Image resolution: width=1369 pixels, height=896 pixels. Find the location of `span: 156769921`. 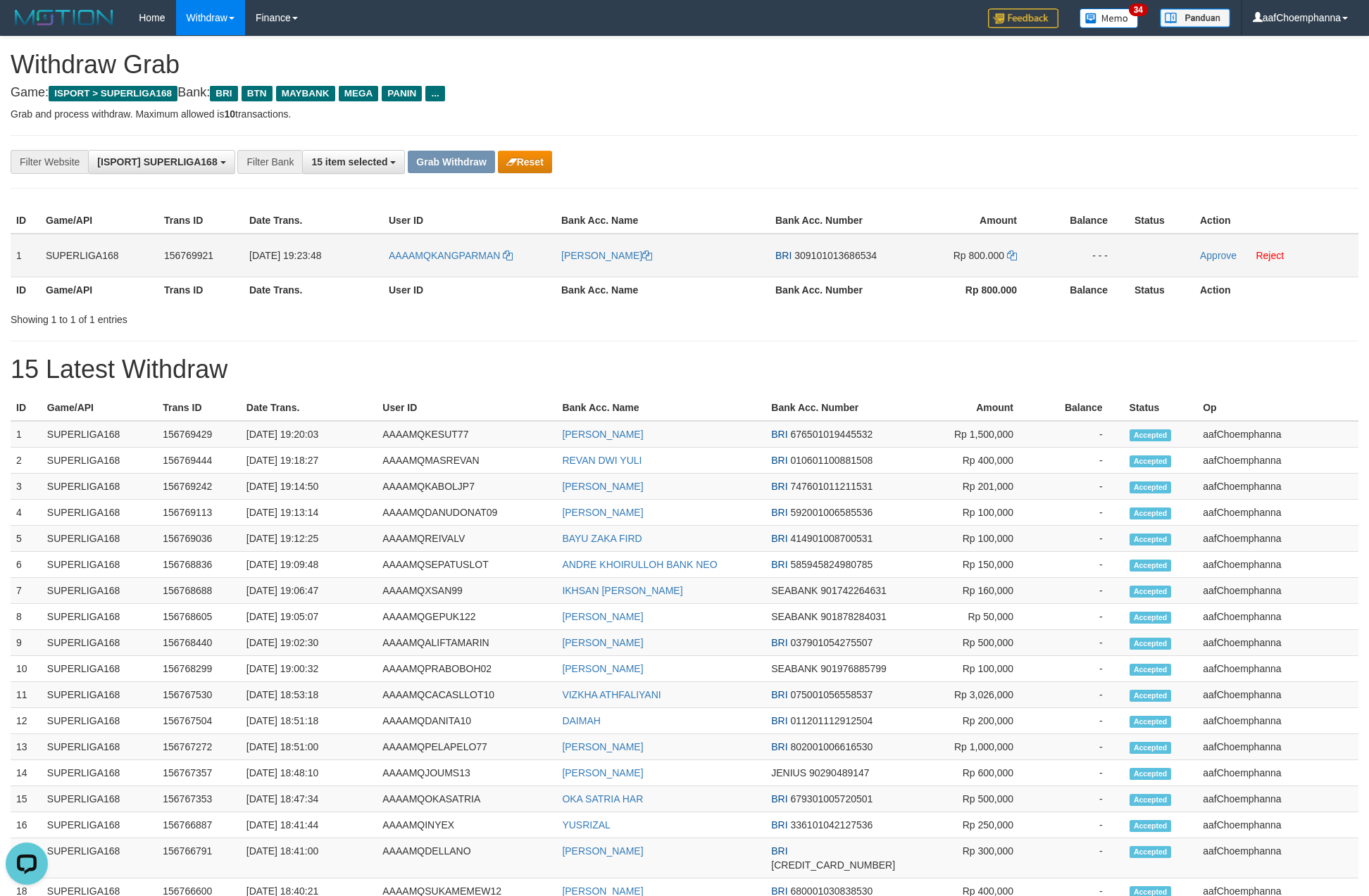

span: 156769921 is located at coordinates (189, 256).